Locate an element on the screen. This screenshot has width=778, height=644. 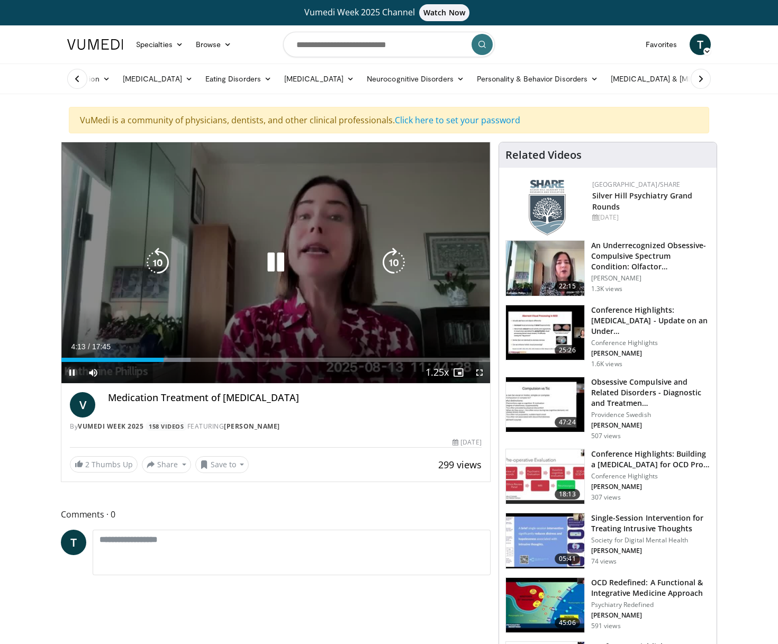
a: Specialties is located at coordinates (159, 44).